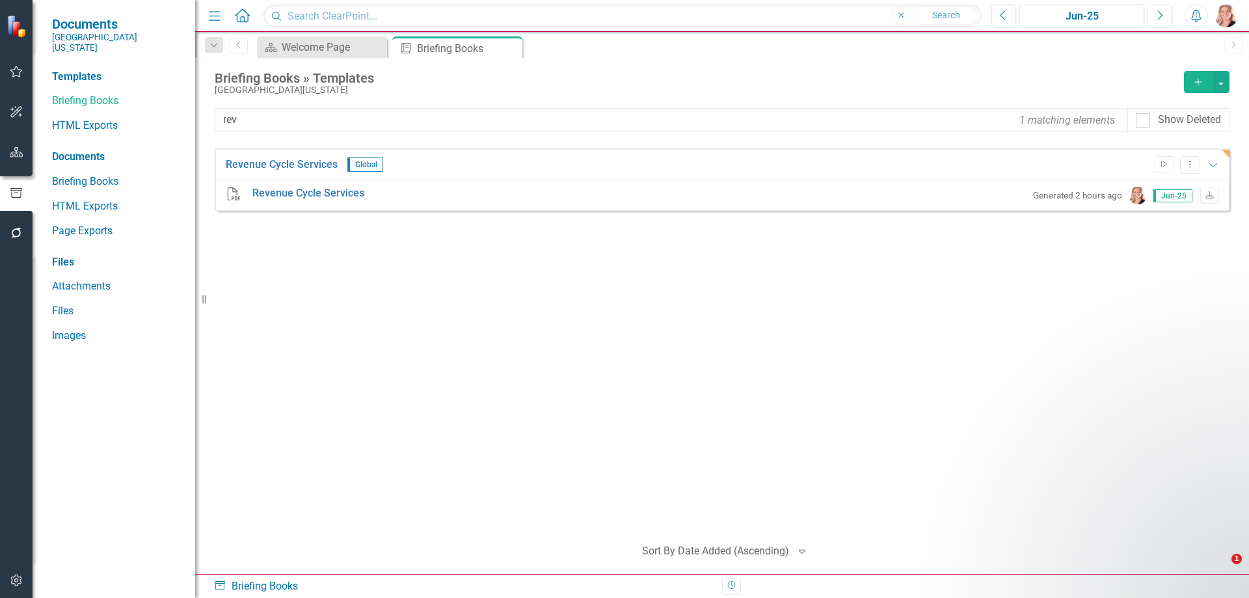 Image resolution: width=1249 pixels, height=598 pixels. I want to click on small: Generated 2 hours ago, so click(1078, 195).